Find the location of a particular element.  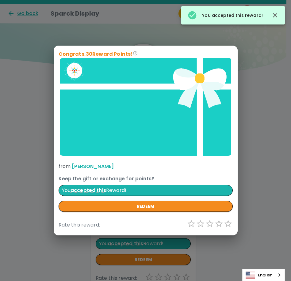

p: You Reward! is located at coordinates (145, 190).